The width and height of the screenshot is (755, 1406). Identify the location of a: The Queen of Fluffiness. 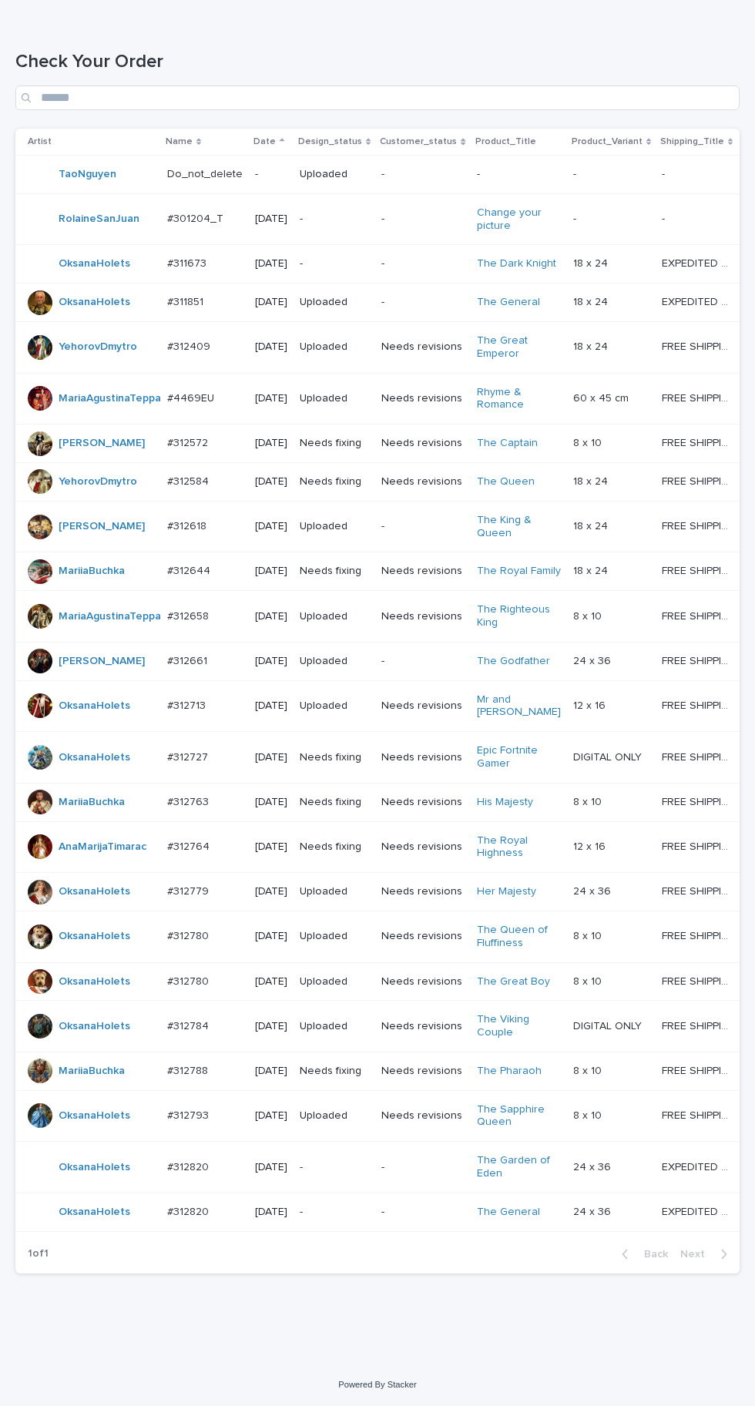
(518, 937).